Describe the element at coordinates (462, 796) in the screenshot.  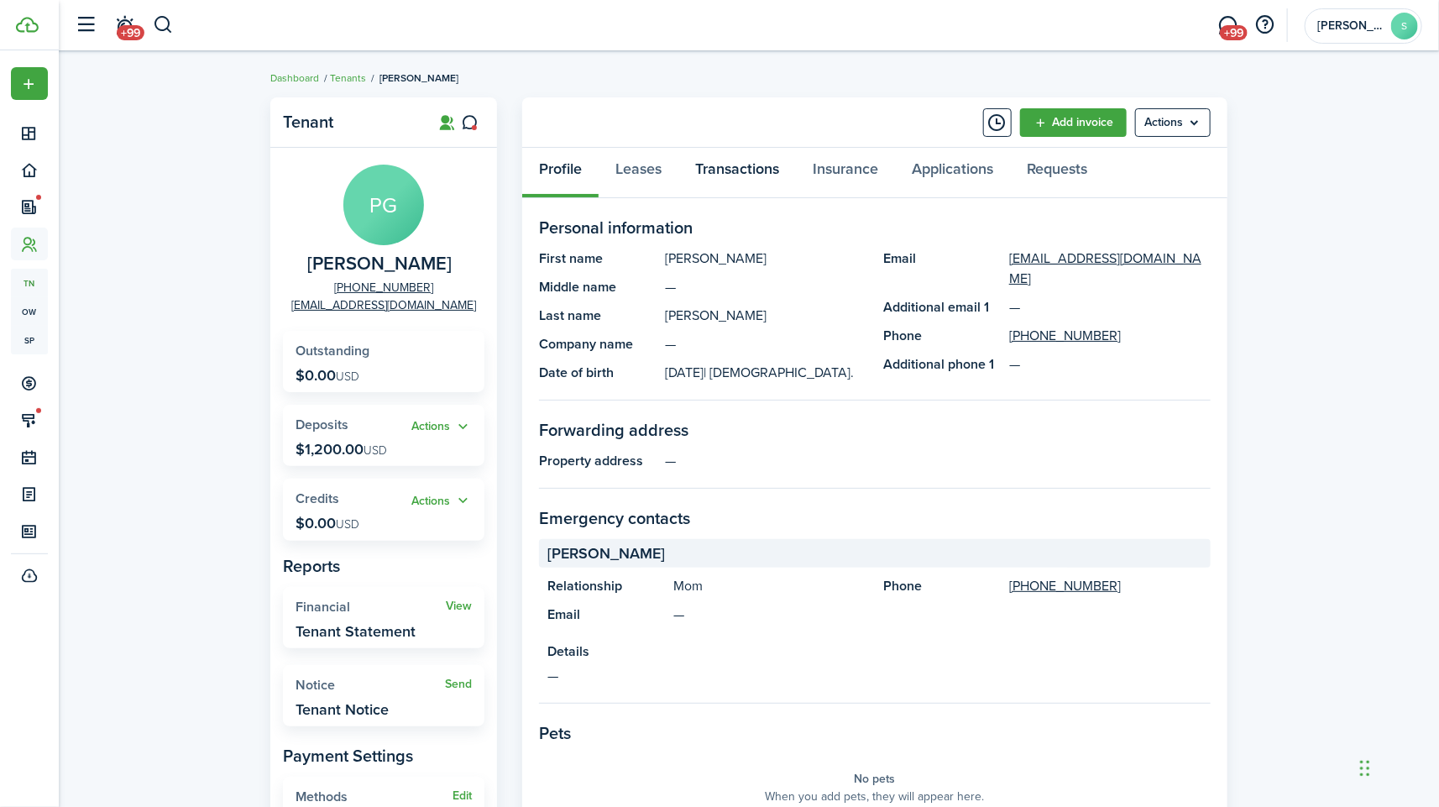
I see `button: Edit` at that location.